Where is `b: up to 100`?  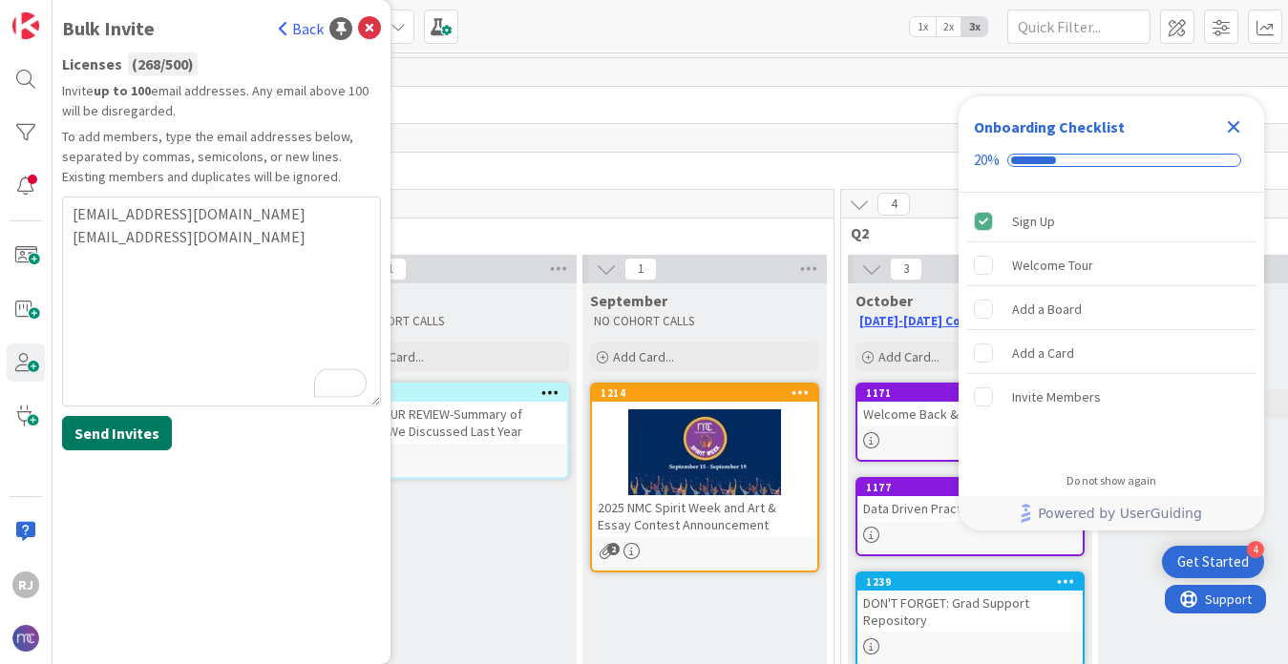 b: up to 100 is located at coordinates (122, 91).